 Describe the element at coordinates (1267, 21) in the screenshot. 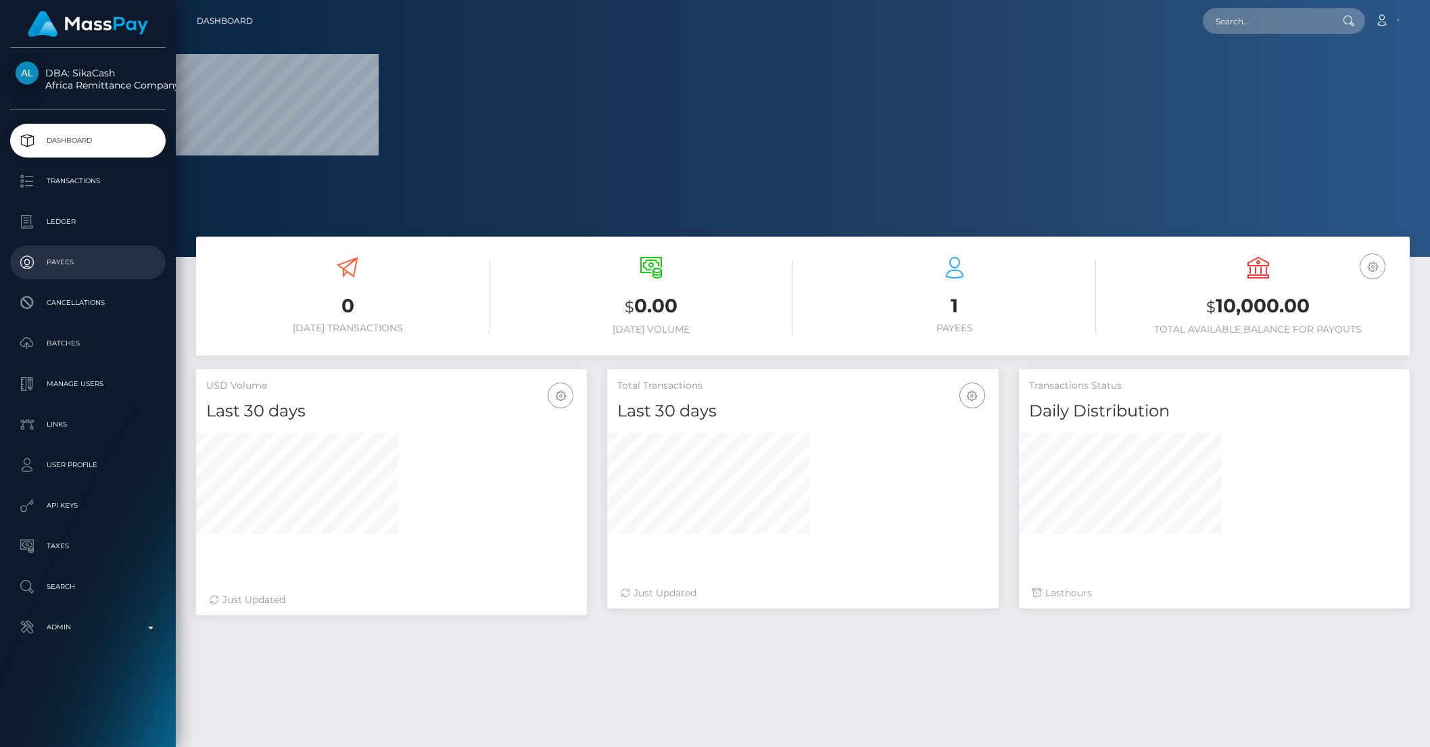

I see `input: Search...` at that location.